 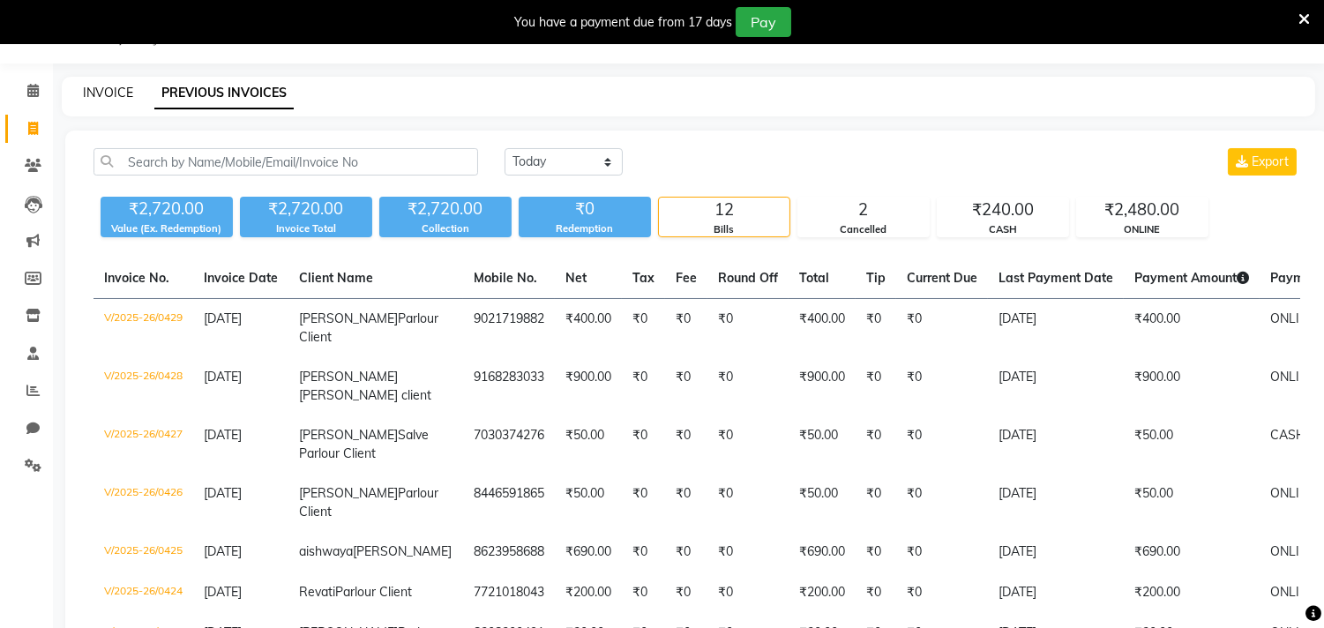 I want to click on div: Bills, so click(x=724, y=229).